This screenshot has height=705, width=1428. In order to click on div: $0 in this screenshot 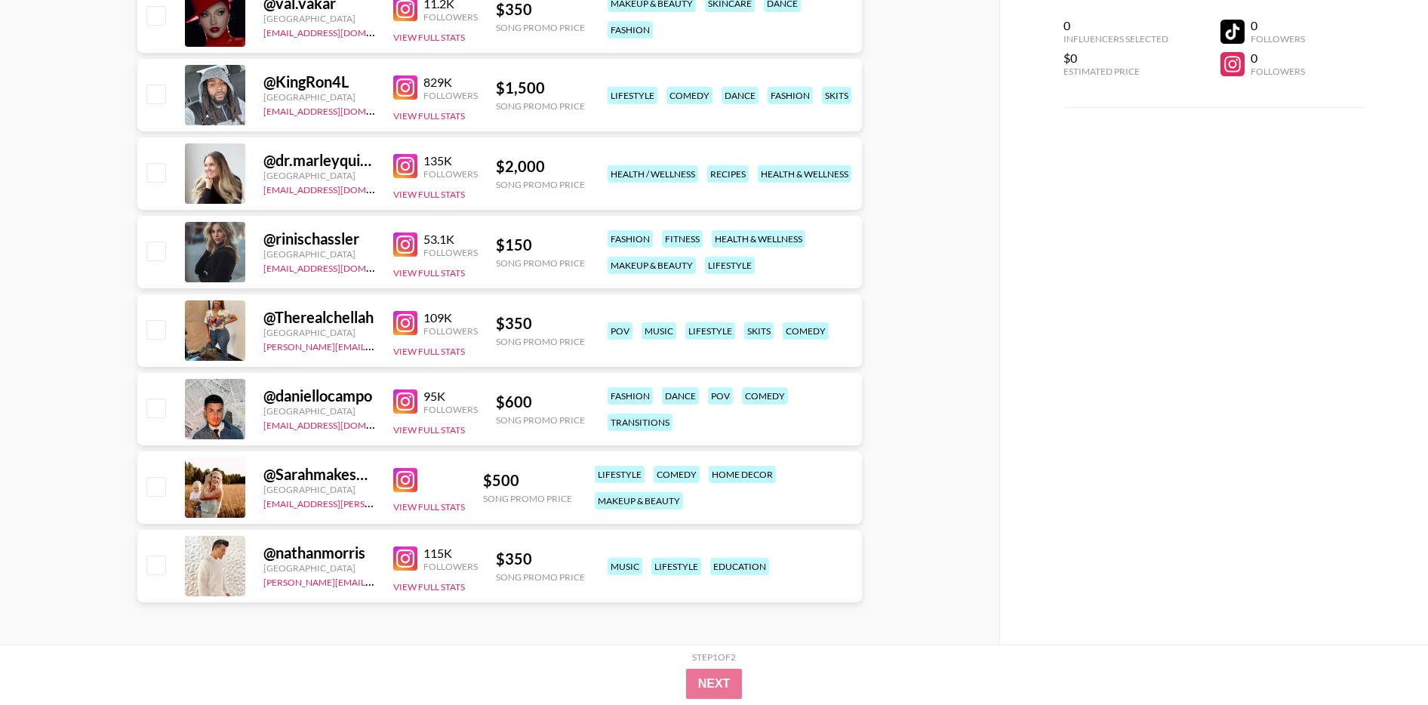, I will do `click(1115, 58)`.